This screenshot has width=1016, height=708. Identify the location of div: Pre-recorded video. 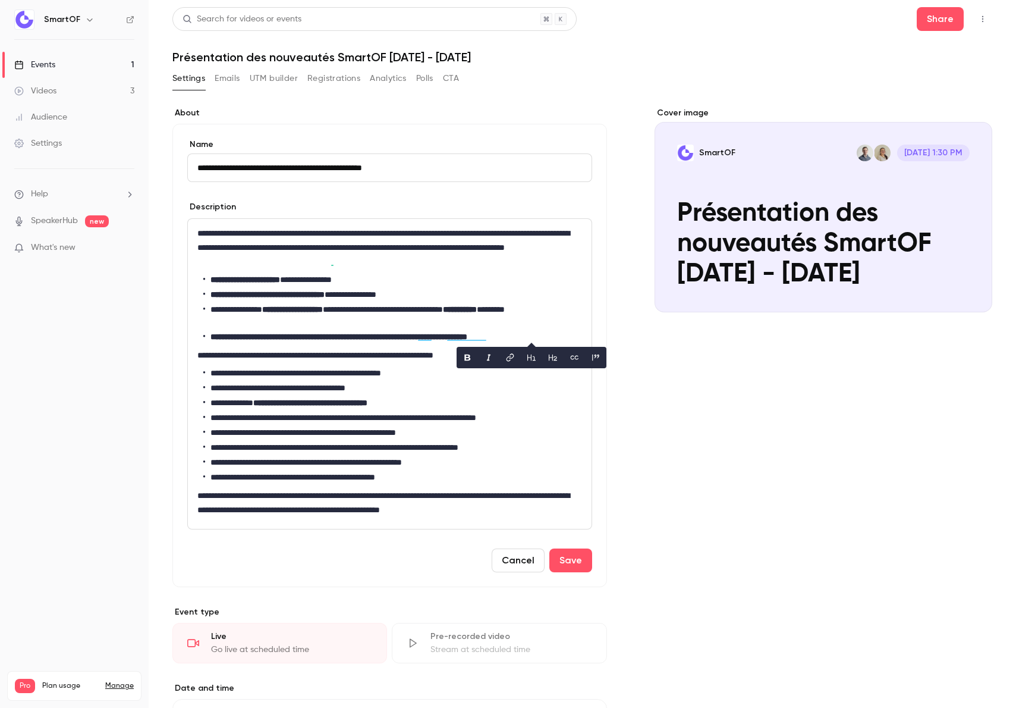
(511, 636).